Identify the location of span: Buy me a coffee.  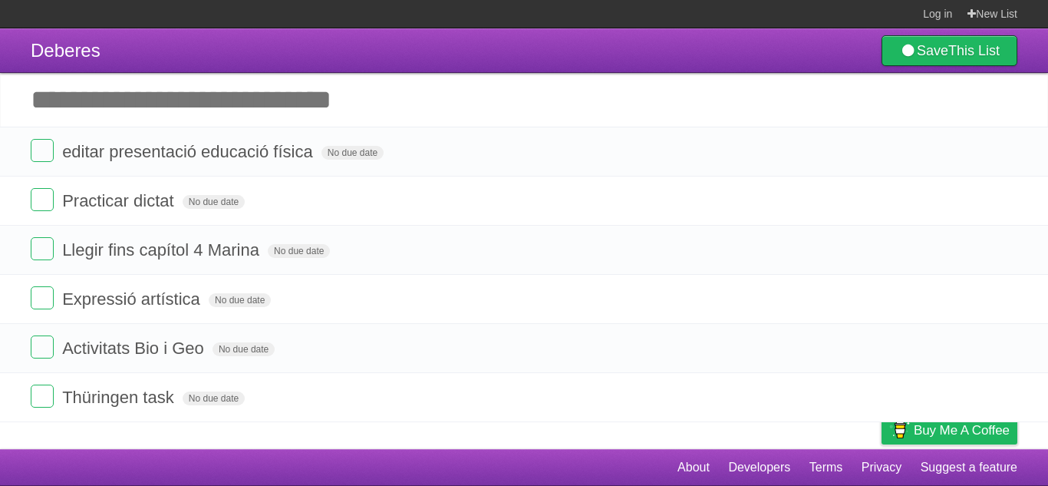
(961, 430).